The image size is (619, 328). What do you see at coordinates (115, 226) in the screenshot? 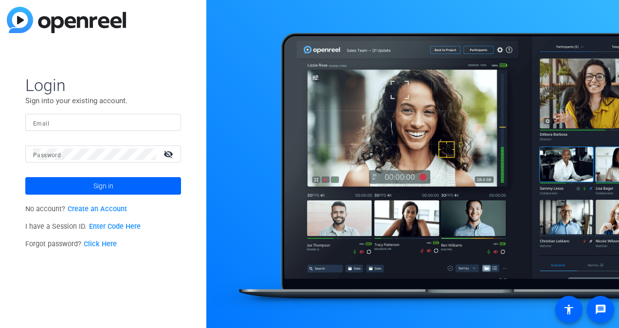
I see `a: Enter Code Here` at bounding box center [115, 226].